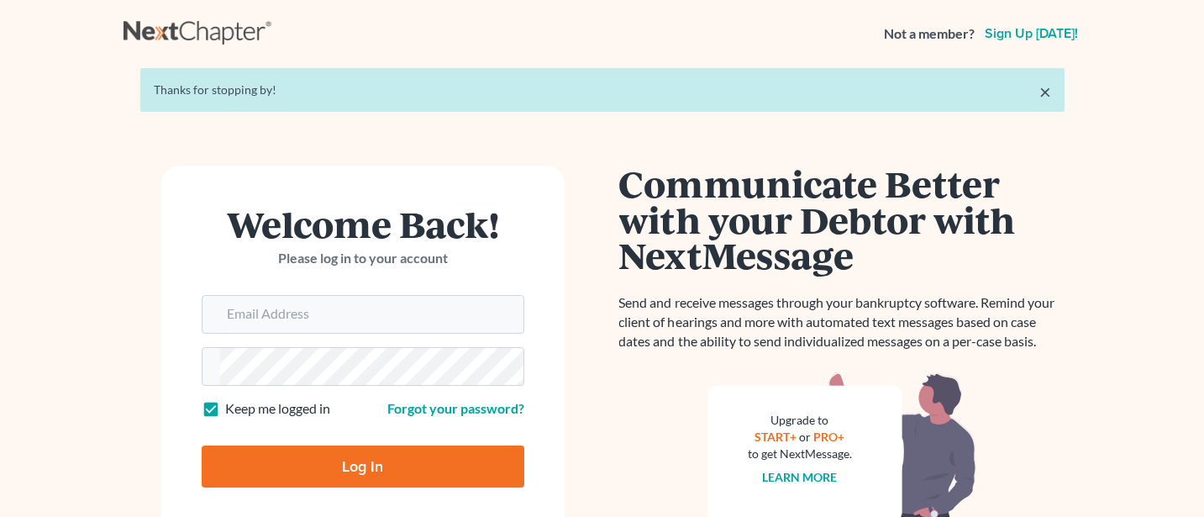 This screenshot has width=1204, height=517. Describe the element at coordinates (602, 90) in the screenshot. I see `div: Thanks for stopping by!` at that location.